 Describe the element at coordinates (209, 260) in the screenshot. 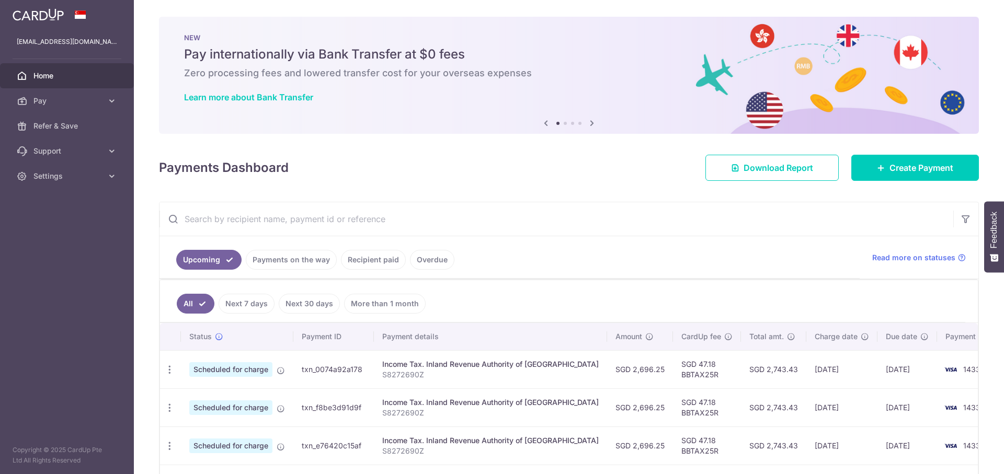

I see `a: Upcoming` at that location.